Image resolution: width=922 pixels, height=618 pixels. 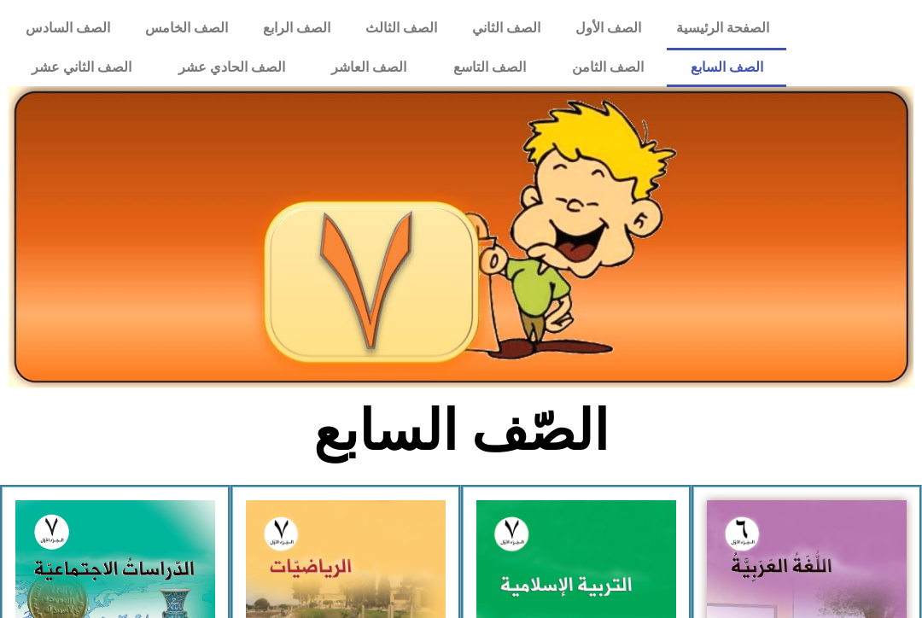 What do you see at coordinates (461, 431) in the screenshot?
I see `h2: الصّف السابع` at bounding box center [461, 431].